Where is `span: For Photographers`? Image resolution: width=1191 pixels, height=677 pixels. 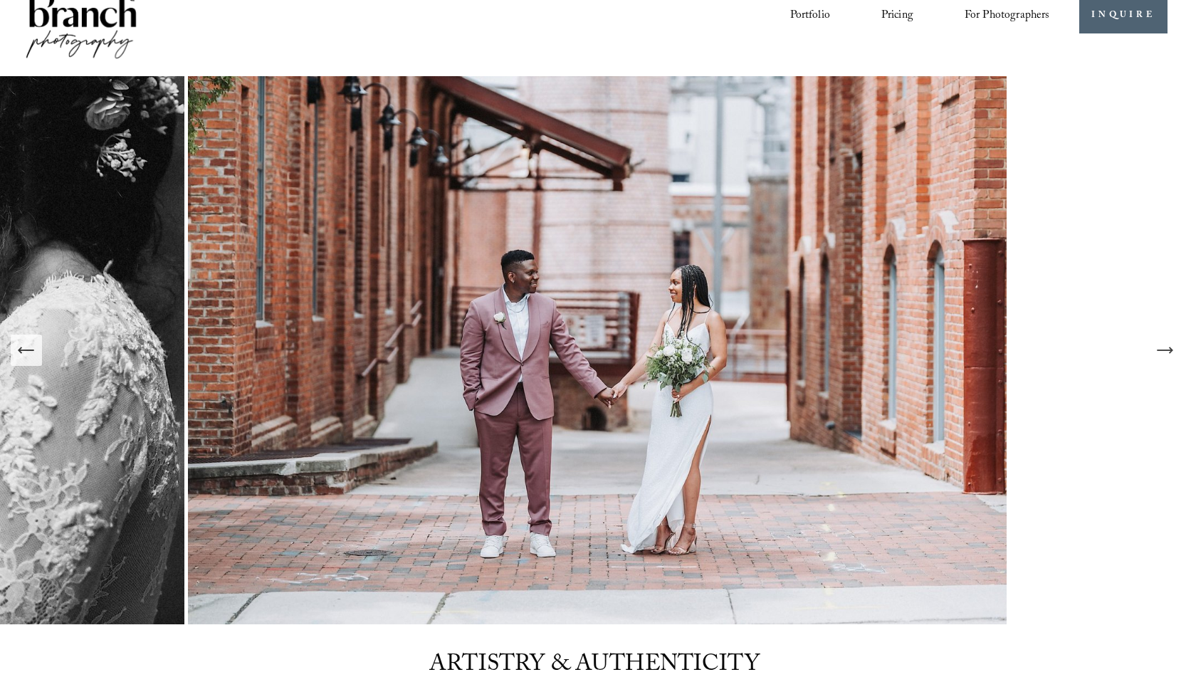
span: For Photographers is located at coordinates (1007, 16).